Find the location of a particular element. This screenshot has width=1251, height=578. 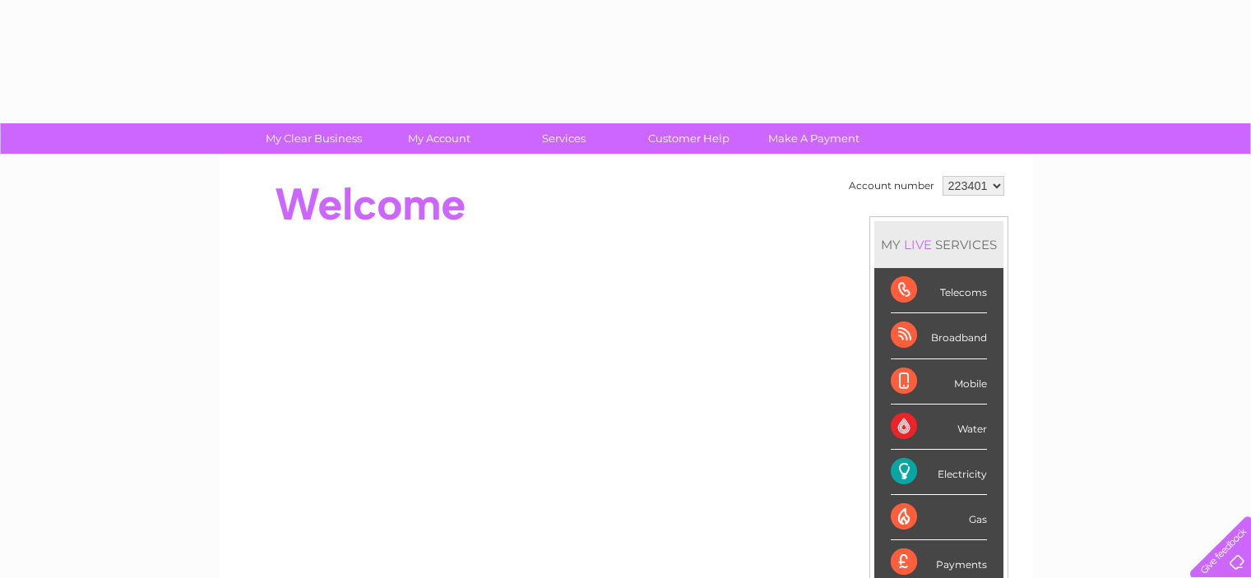

a: Customer Help is located at coordinates (688, 138).